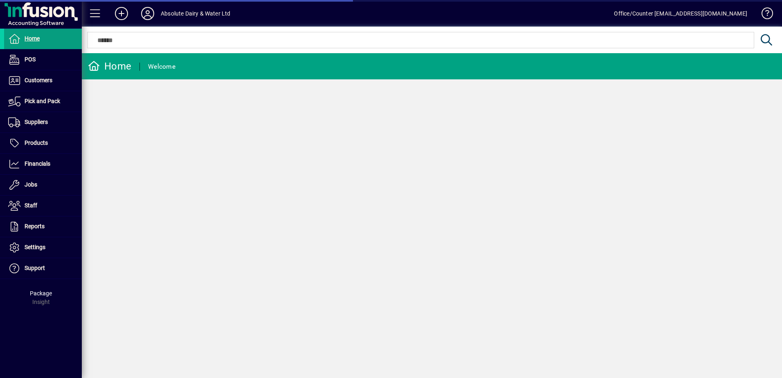 The width and height of the screenshot is (782, 378). I want to click on span: Products, so click(36, 143).